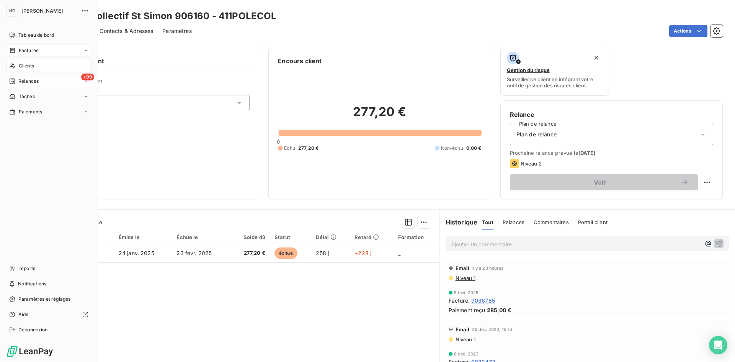 The width and height of the screenshot is (735, 362). I want to click on span: +99, so click(88, 77).